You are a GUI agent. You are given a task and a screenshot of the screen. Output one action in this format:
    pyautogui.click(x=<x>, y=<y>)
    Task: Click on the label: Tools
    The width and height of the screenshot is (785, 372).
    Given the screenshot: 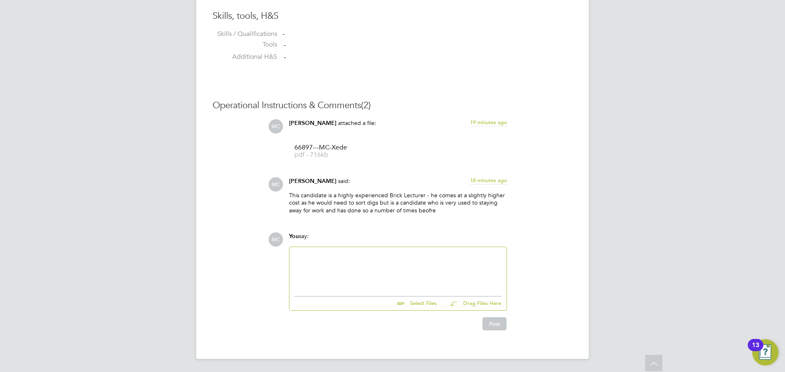 What is the action you would take?
    pyautogui.click(x=245, y=45)
    